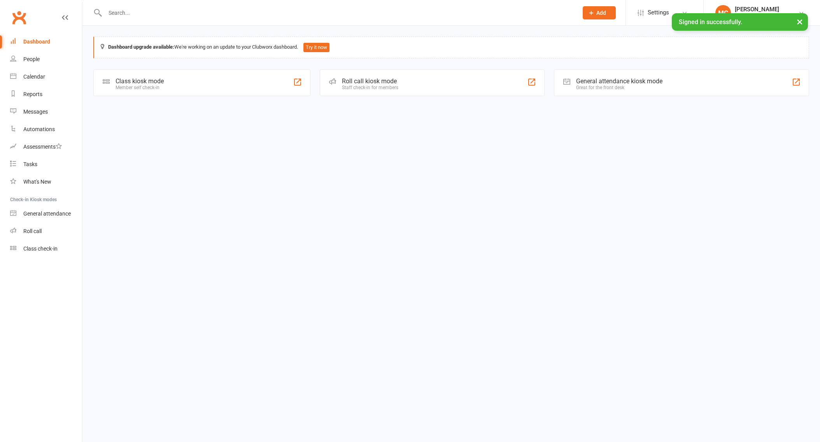 The width and height of the screenshot is (820, 442). I want to click on div: Class kiosk mode, so click(140, 81).